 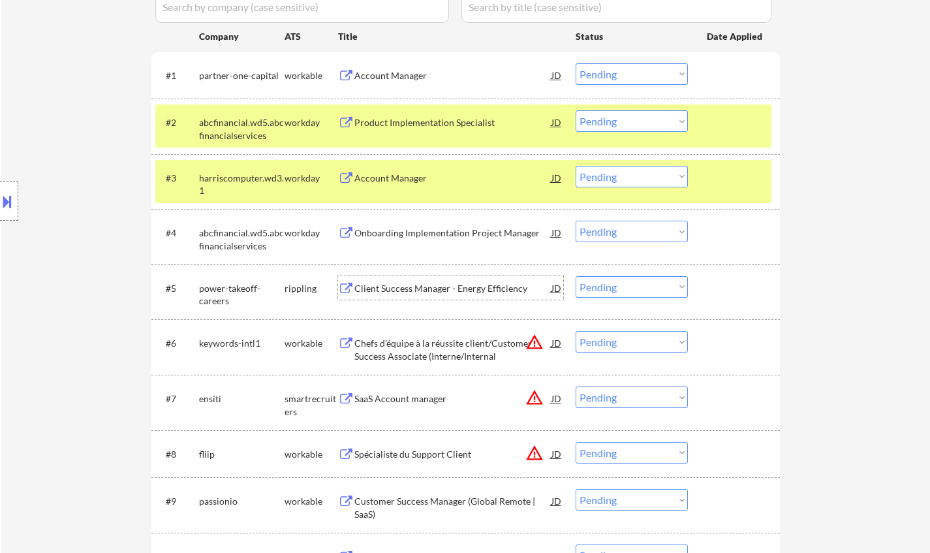 I want to click on div: fliip, so click(x=241, y=454).